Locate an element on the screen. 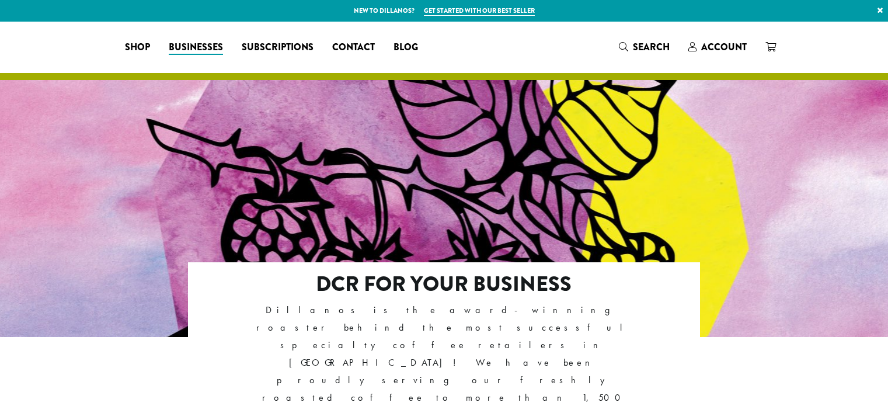 The image size is (888, 406). span: Businesses is located at coordinates (196, 47).